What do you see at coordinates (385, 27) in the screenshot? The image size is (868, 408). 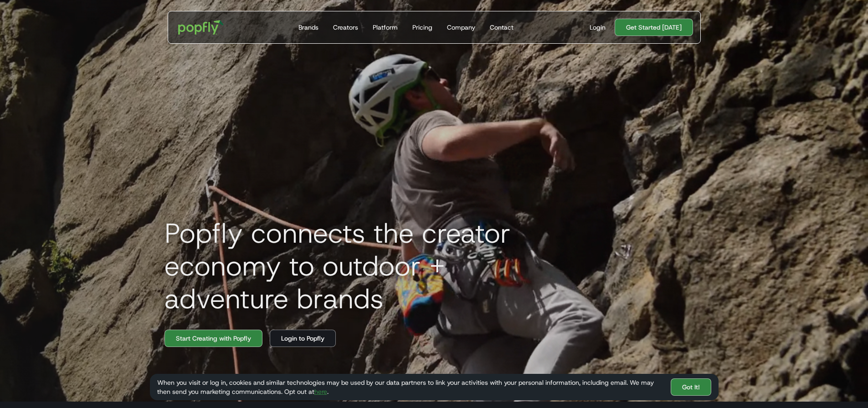 I see `a: Platform` at bounding box center [385, 27].